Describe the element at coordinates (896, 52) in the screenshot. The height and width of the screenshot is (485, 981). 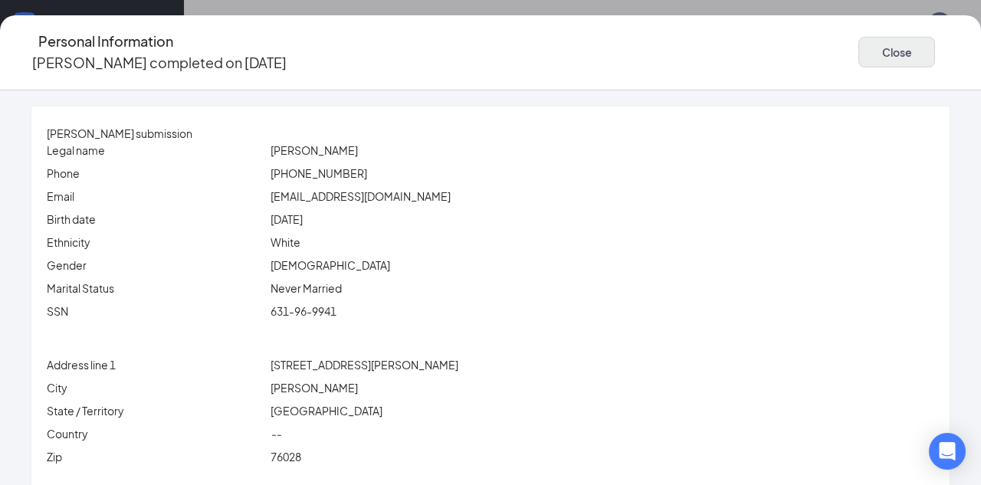
I see `button: Close` at that location.